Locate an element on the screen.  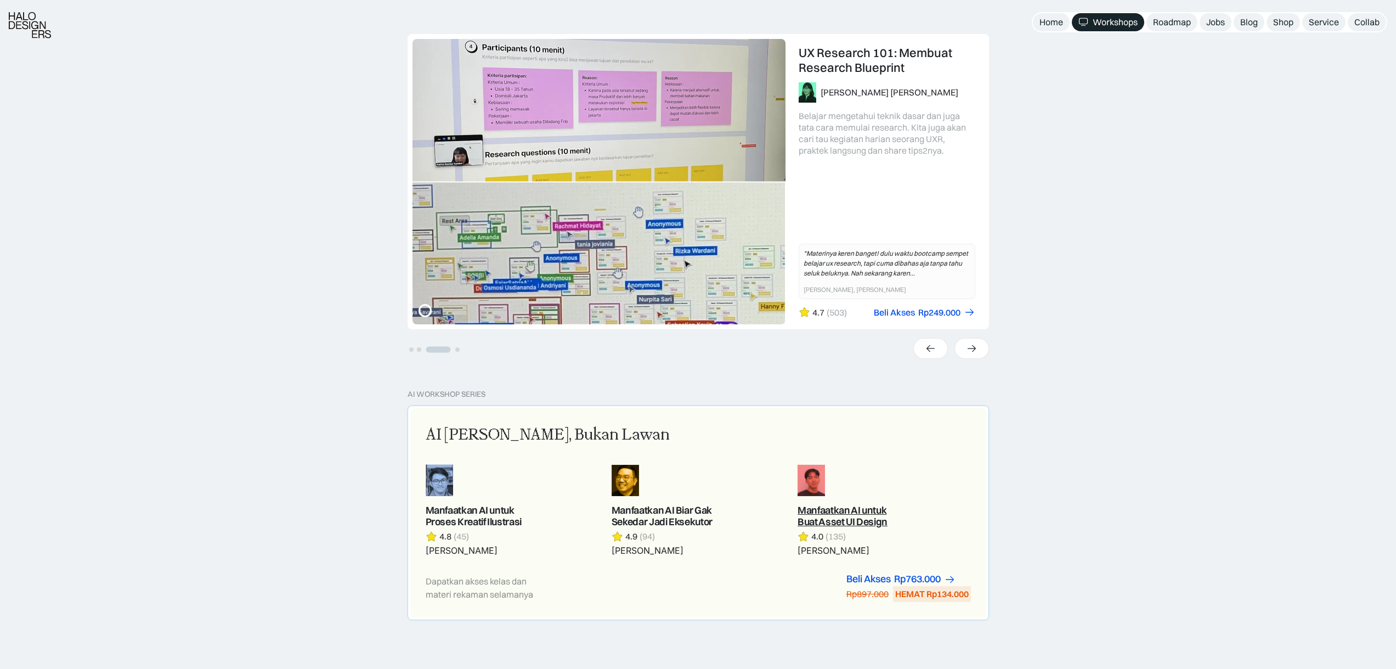
ul: Select a slide to show is located at coordinates (435, 348).